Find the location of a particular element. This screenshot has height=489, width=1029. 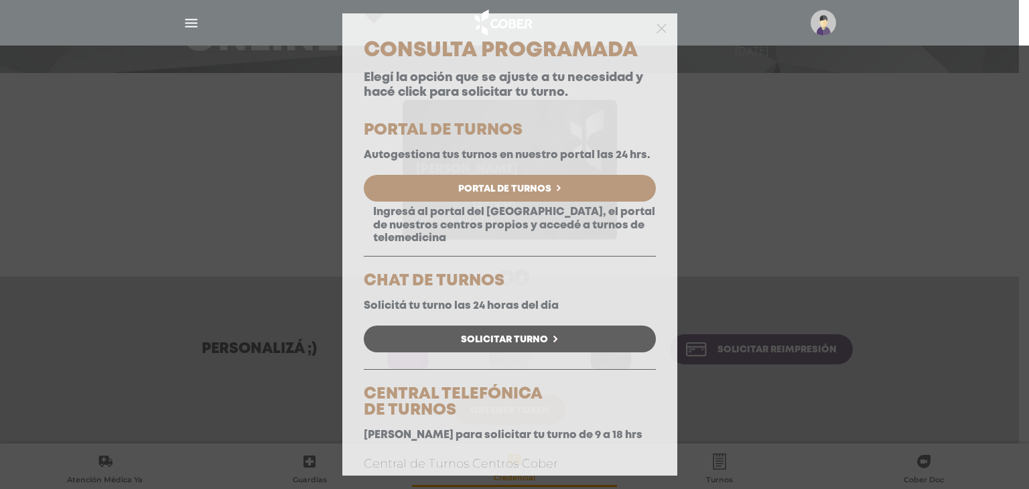

p: Elegí la opción que se ajuste a tu necesidad y hacé click para solicitar tu turno. is located at coordinates (510, 85).